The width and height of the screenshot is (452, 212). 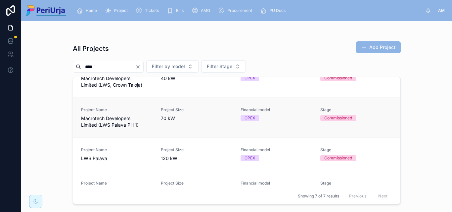 What do you see at coordinates (197, 118) in the screenshot?
I see `span: 70 kW` at bounding box center [197, 118].